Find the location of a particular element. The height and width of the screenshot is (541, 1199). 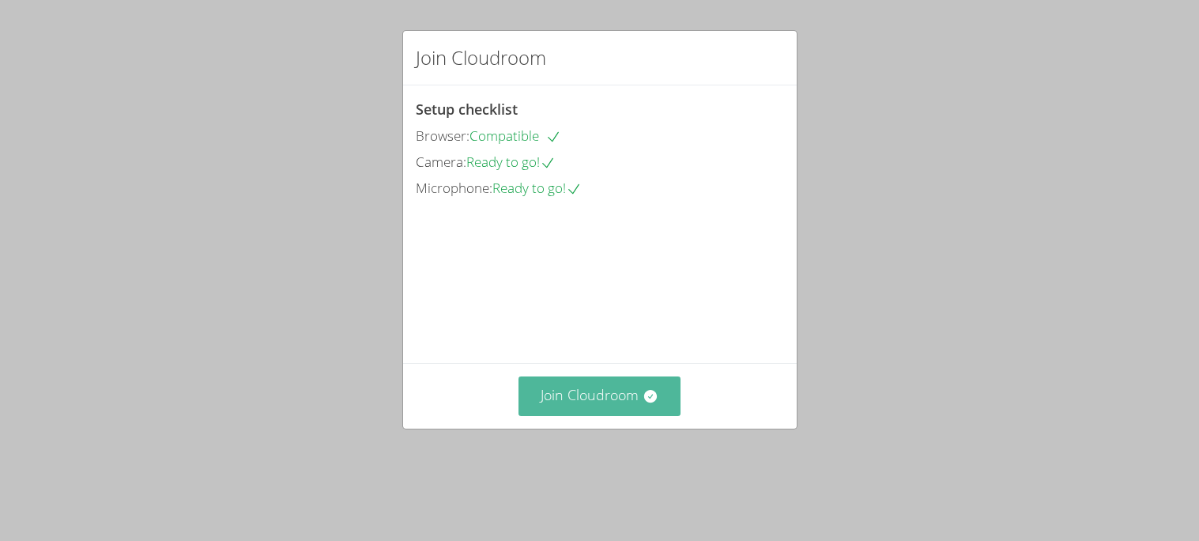

span: Camera: is located at coordinates (441, 161).